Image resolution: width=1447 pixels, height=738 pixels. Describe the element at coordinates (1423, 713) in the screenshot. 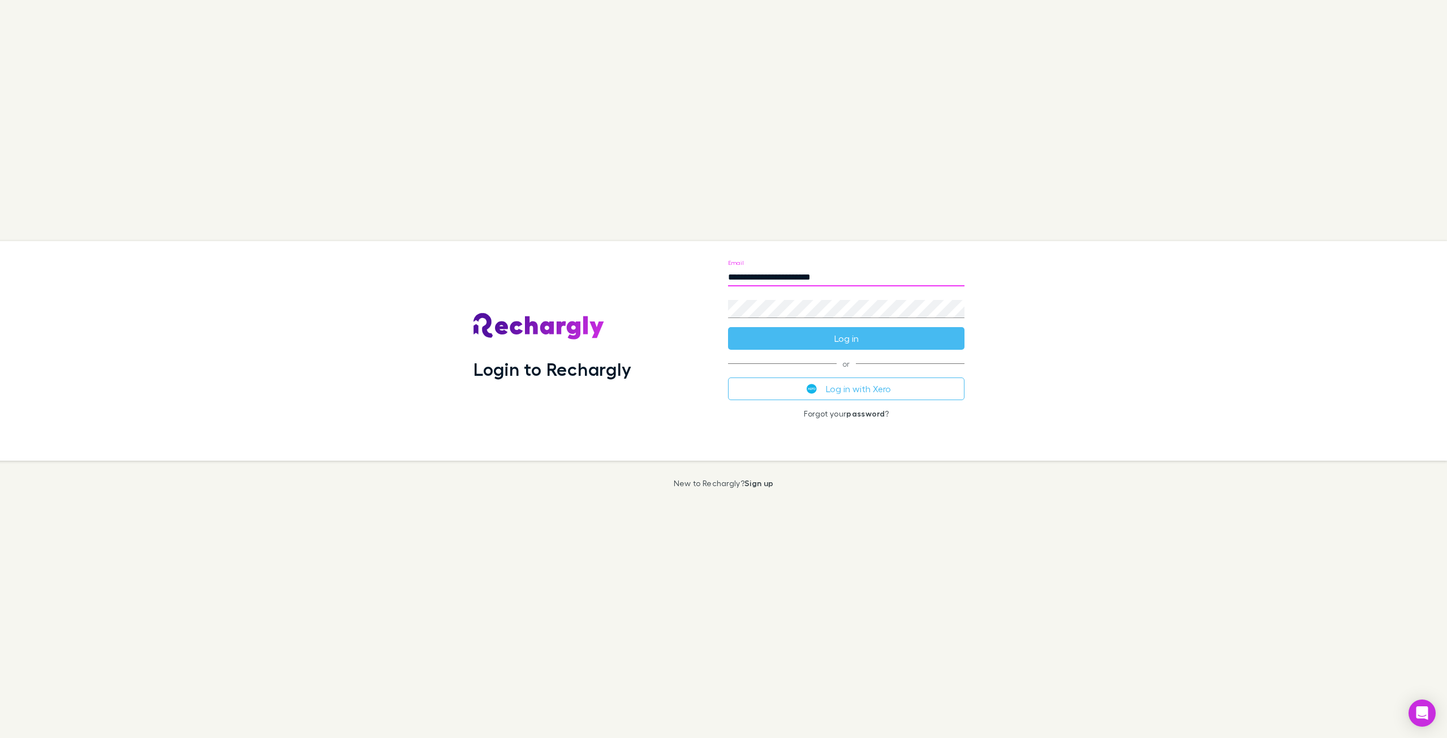

I see `div: Open Intercom Messenger` at that location.